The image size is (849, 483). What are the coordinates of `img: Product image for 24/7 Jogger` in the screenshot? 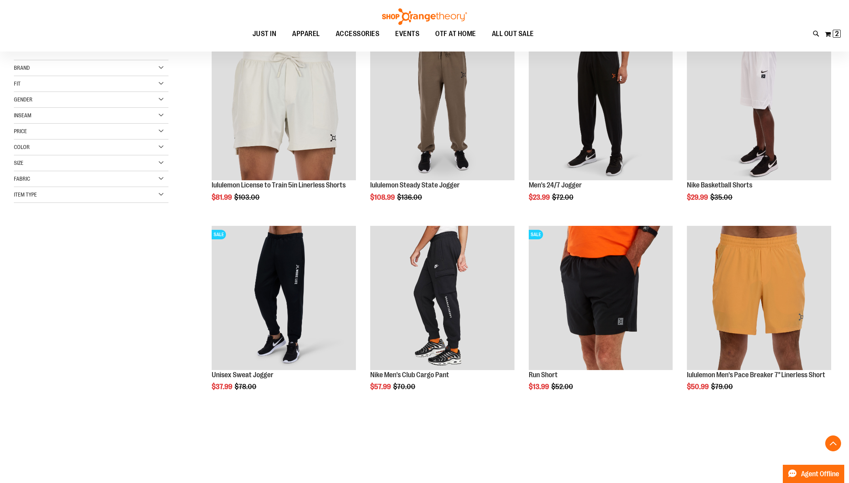 It's located at (601, 108).